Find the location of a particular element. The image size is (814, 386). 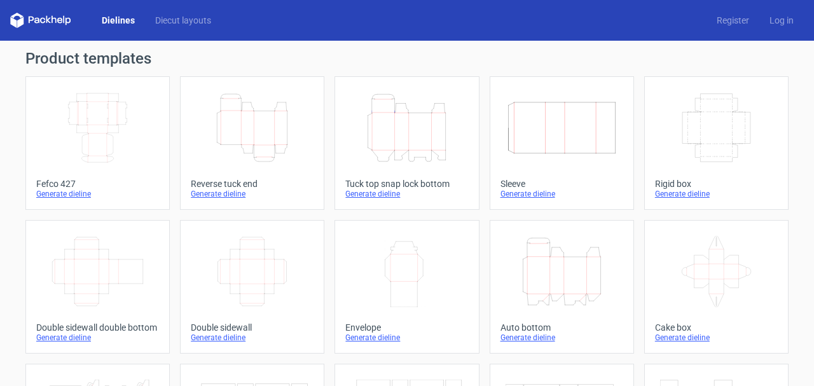

div: Rigid box is located at coordinates (716, 184).